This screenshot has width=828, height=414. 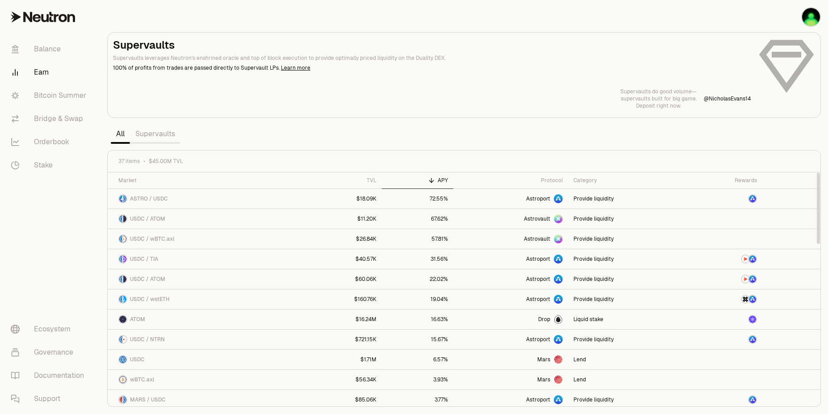 What do you see at coordinates (342, 359) in the screenshot?
I see `a: $1.71M` at bounding box center [342, 359].